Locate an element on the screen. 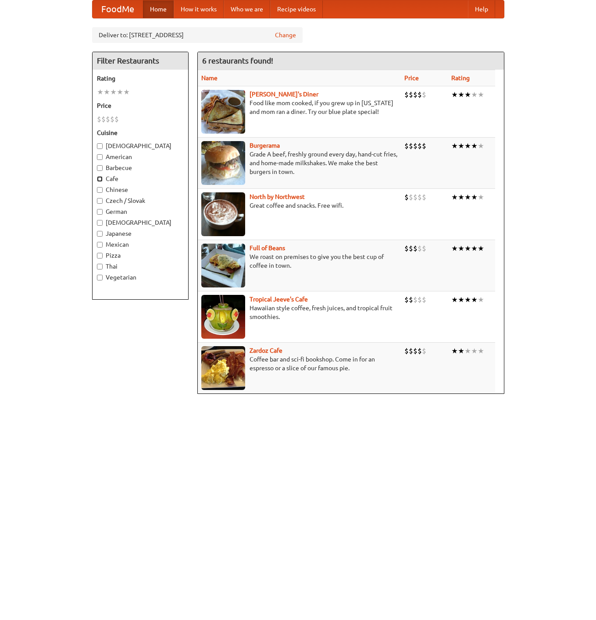 The height and width of the screenshot is (620, 596). p: We roast on premises to give you the best cup of coffee in town. is located at coordinates (299, 261).